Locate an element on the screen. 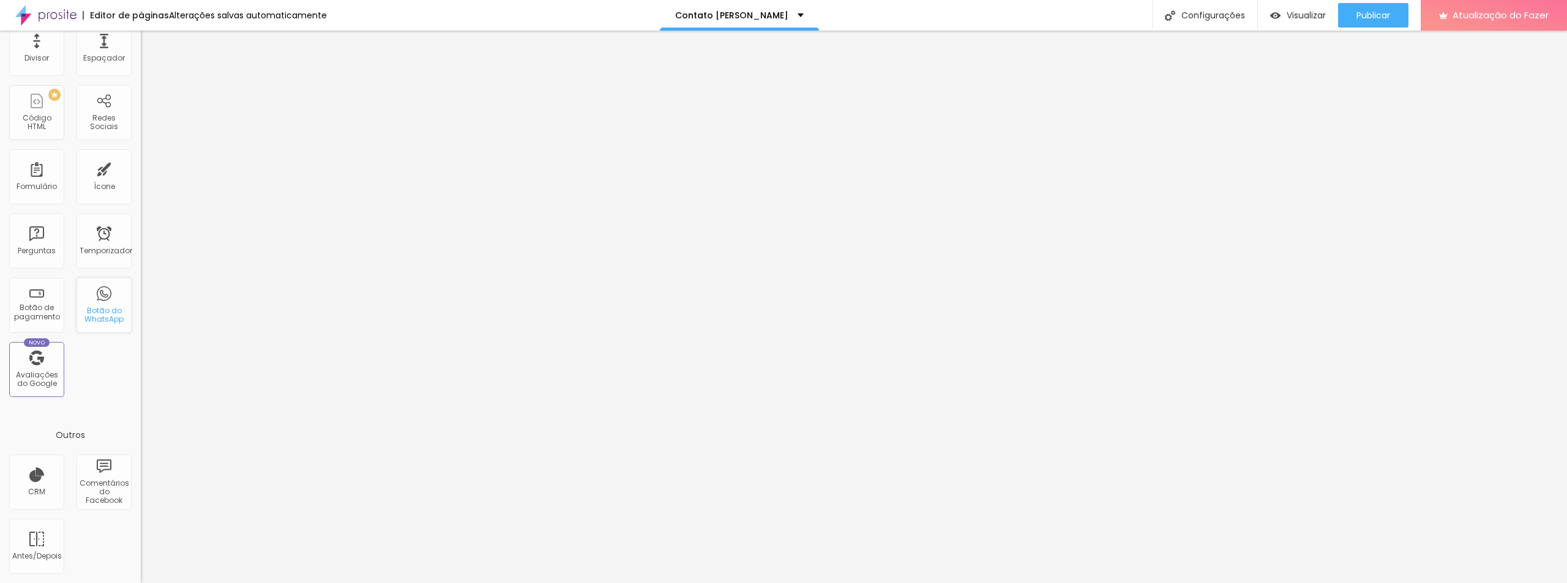  font: Divisor is located at coordinates (37, 58).